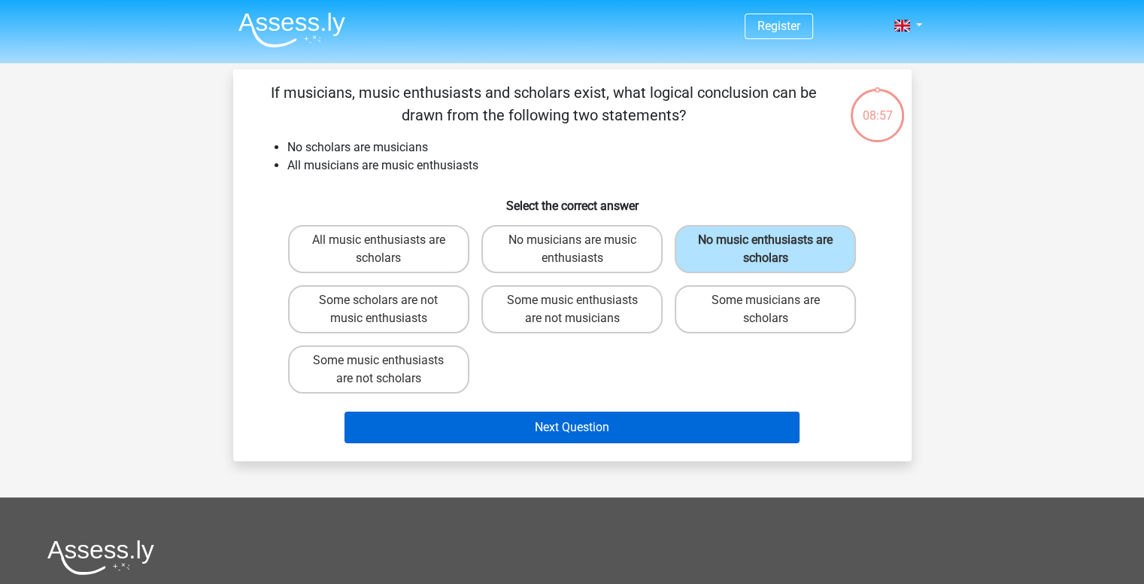  What do you see at coordinates (587, 165) in the screenshot?
I see `li: All musicians are music enthusiasts` at bounding box center [587, 165].